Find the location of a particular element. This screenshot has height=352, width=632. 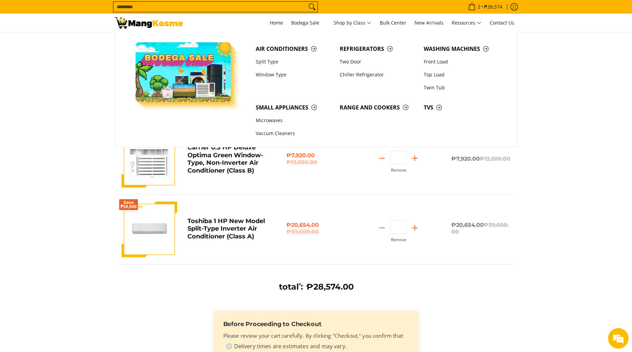

span: 2 is located at coordinates (479, 7).